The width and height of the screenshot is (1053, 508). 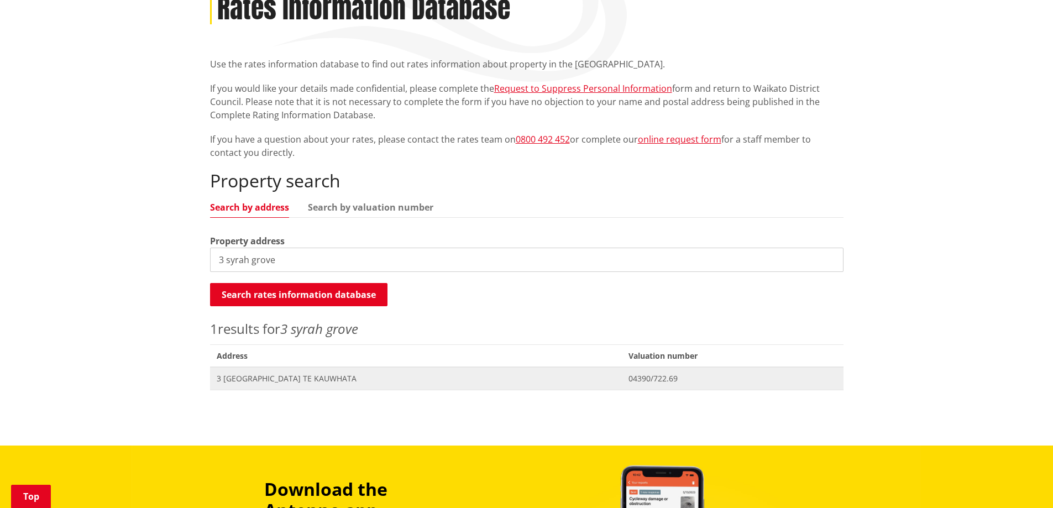 I want to click on span: Valuation number, so click(x=733, y=356).